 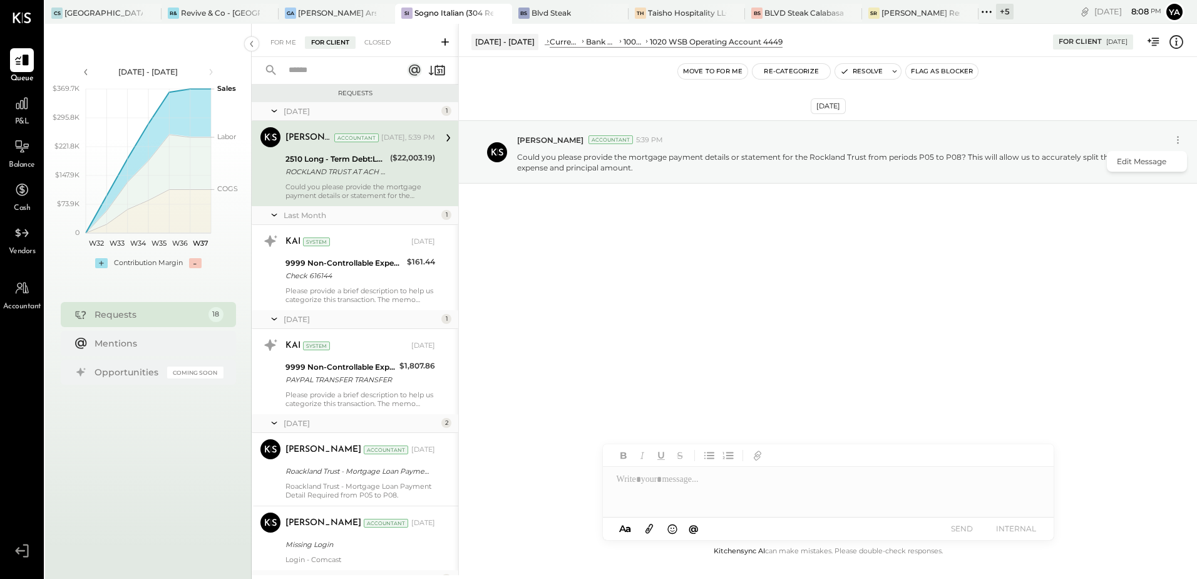 What do you see at coordinates (22, 252) in the screenshot?
I see `span: Vendors` at bounding box center [22, 252].